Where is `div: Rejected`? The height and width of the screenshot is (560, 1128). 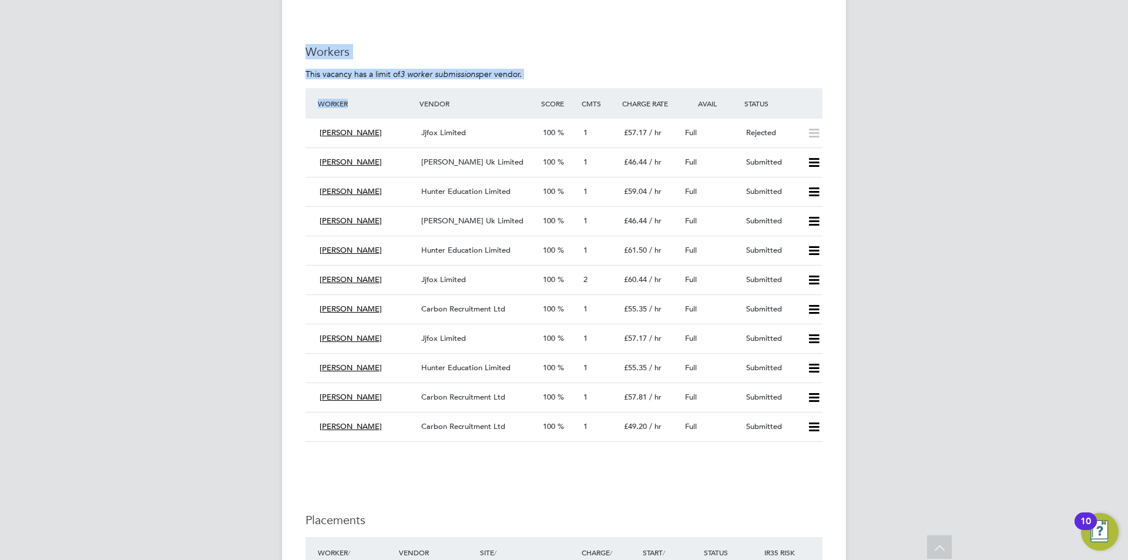
div: Rejected is located at coordinates (772, 133).